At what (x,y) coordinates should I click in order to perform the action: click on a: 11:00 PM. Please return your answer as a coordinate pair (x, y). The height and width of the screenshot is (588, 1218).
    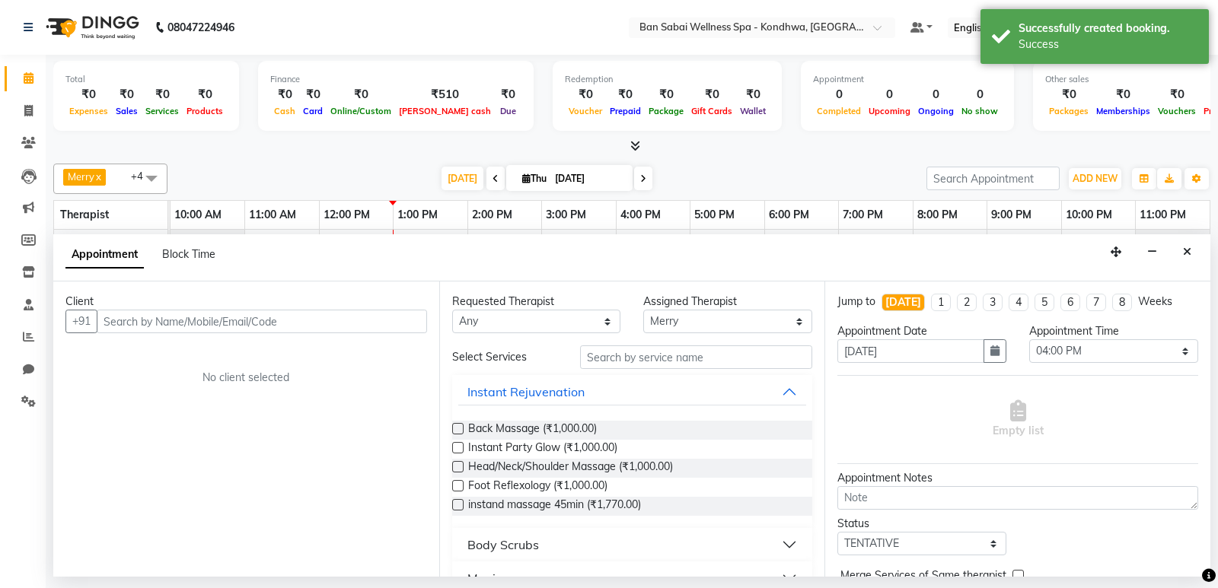
    Looking at the image, I should click on (1162, 215).